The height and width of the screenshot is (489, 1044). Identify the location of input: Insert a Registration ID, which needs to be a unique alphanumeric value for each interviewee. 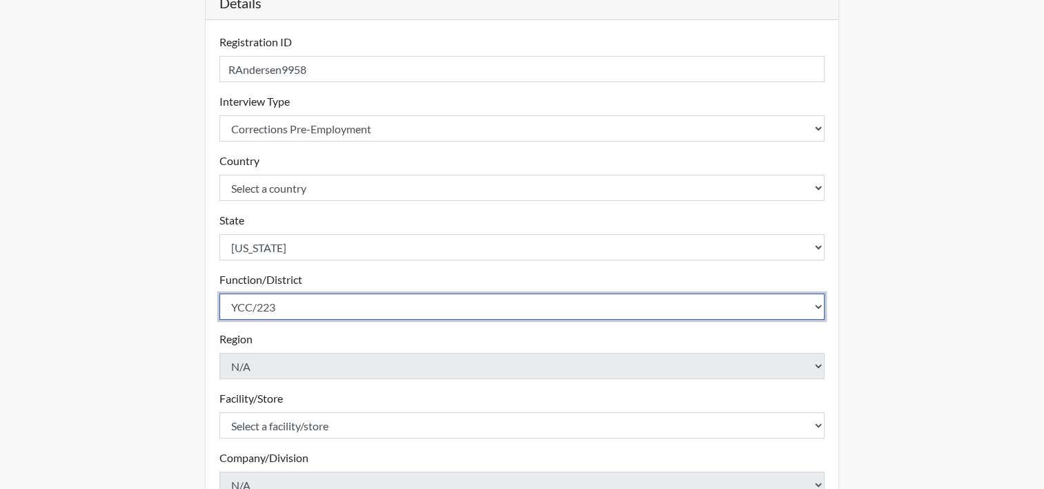
(522, 69).